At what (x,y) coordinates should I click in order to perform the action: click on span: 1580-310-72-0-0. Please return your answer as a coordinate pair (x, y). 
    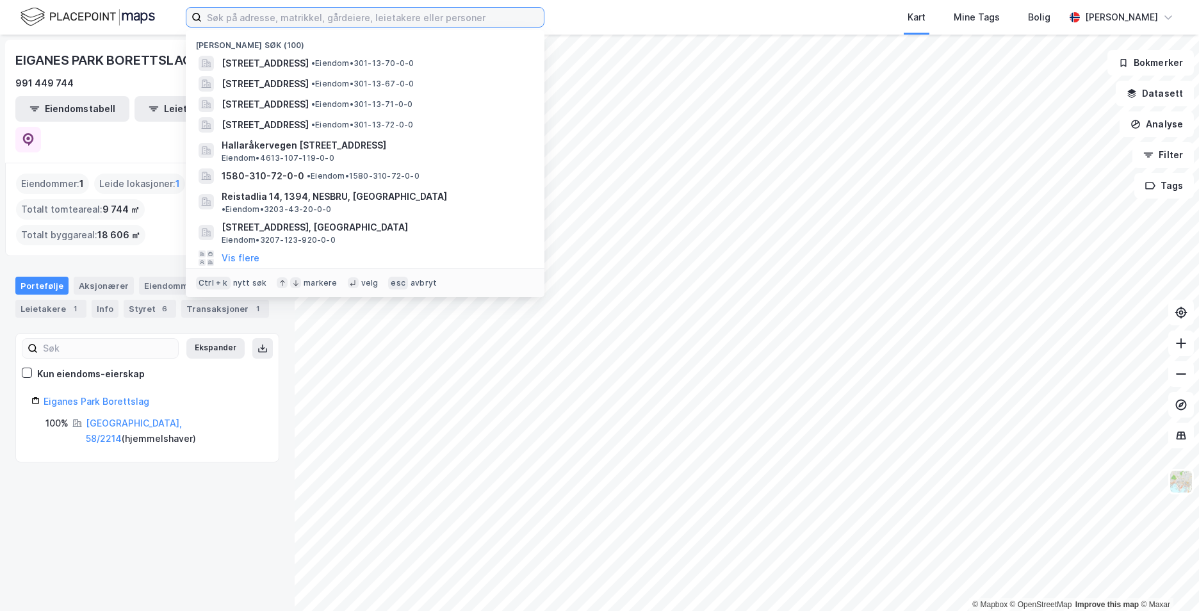
    Looking at the image, I should click on (263, 176).